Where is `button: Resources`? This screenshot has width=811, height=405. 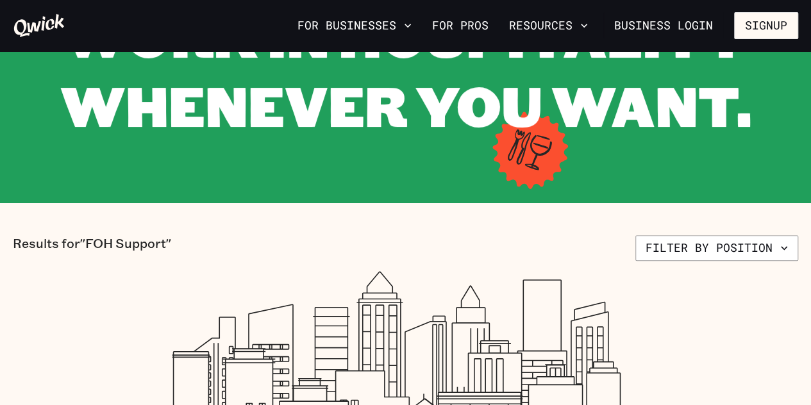
button: Resources is located at coordinates (548, 26).